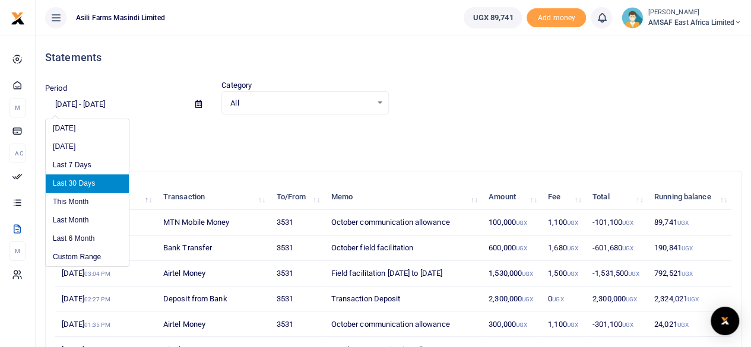  Describe the element at coordinates (689, 197) in the screenshot. I see `th: Running balance: activate to sort column ascending` at that location.